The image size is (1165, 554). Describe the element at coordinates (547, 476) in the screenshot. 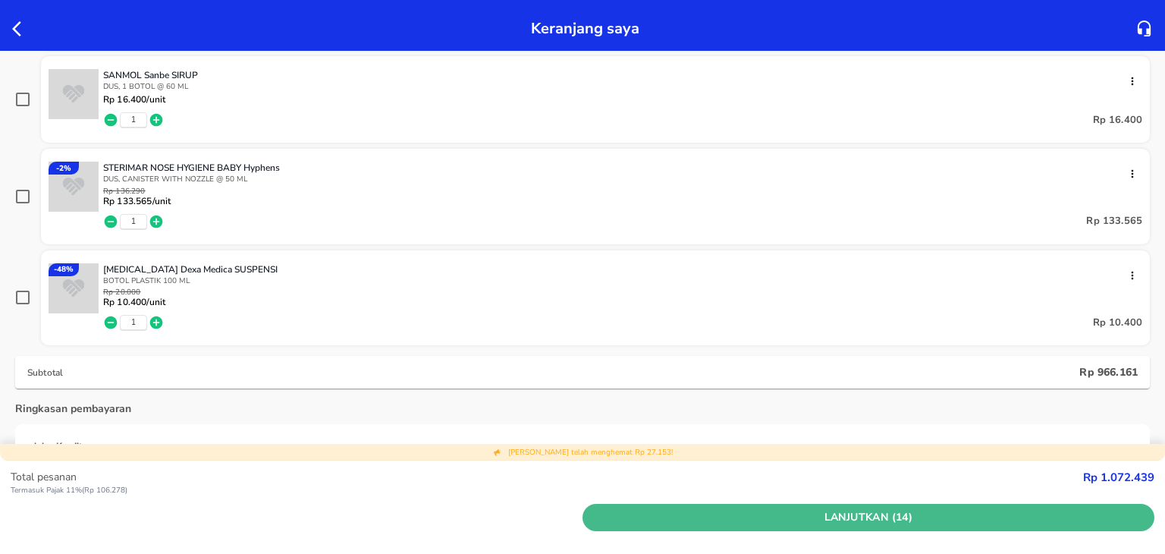

I see `p: Total pesanan` at that location.